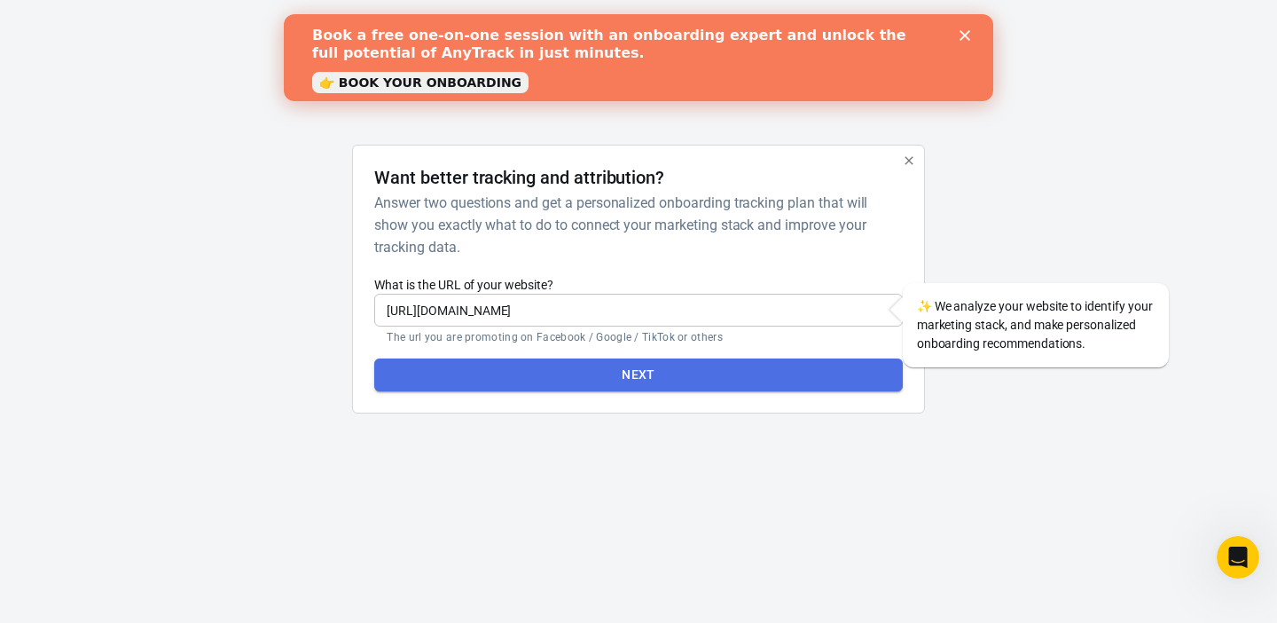 This screenshot has width=1277, height=623. What do you see at coordinates (325, 29) in the screenshot?
I see `b: Book a free one-on-one session with an onboarding expert and unlock the full potential of AnyTrac...` at bounding box center [325, 29].